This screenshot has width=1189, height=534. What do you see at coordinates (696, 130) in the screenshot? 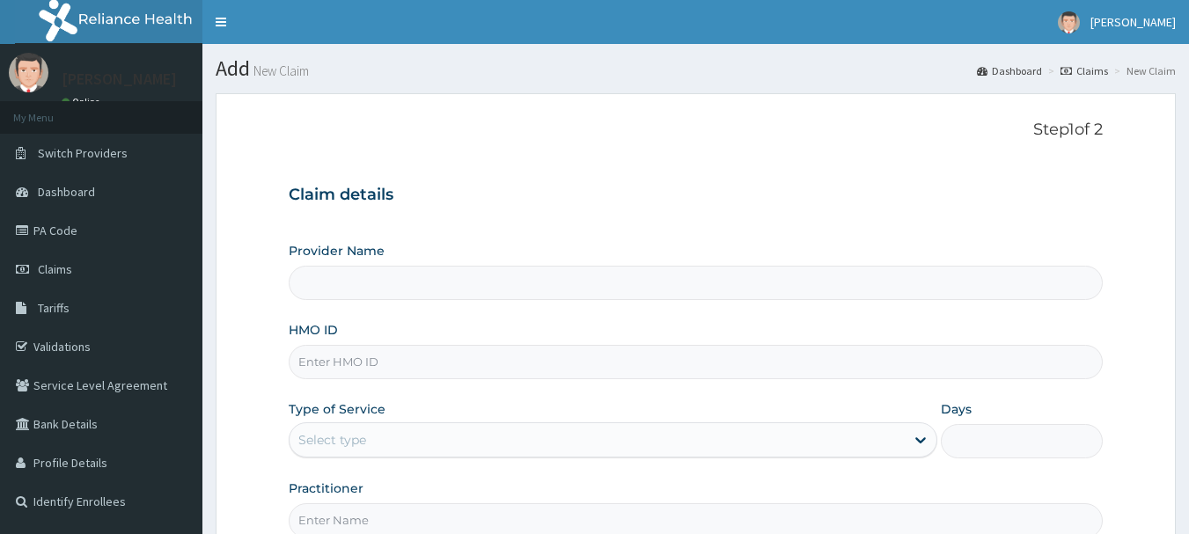
I see `p: Step 1 of 2` at bounding box center [696, 130].